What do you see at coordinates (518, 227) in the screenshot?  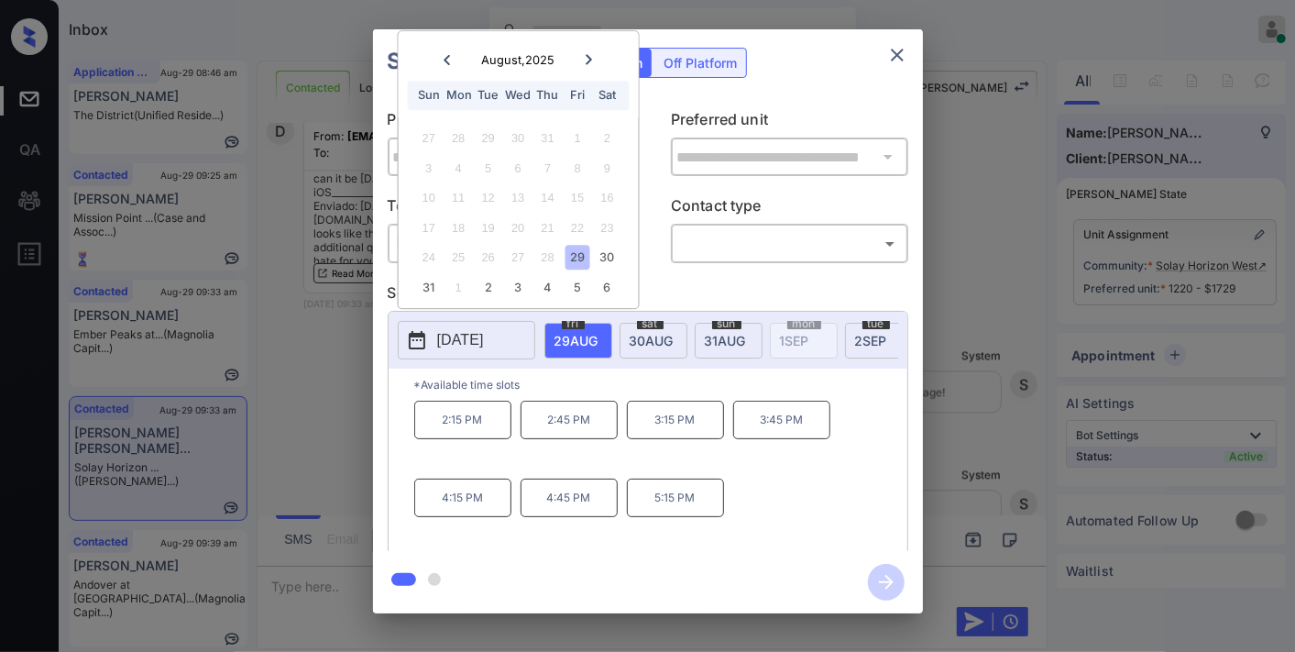 I see `div: Not available Wednesday, August 20th, 2025` at bounding box center [518, 227].